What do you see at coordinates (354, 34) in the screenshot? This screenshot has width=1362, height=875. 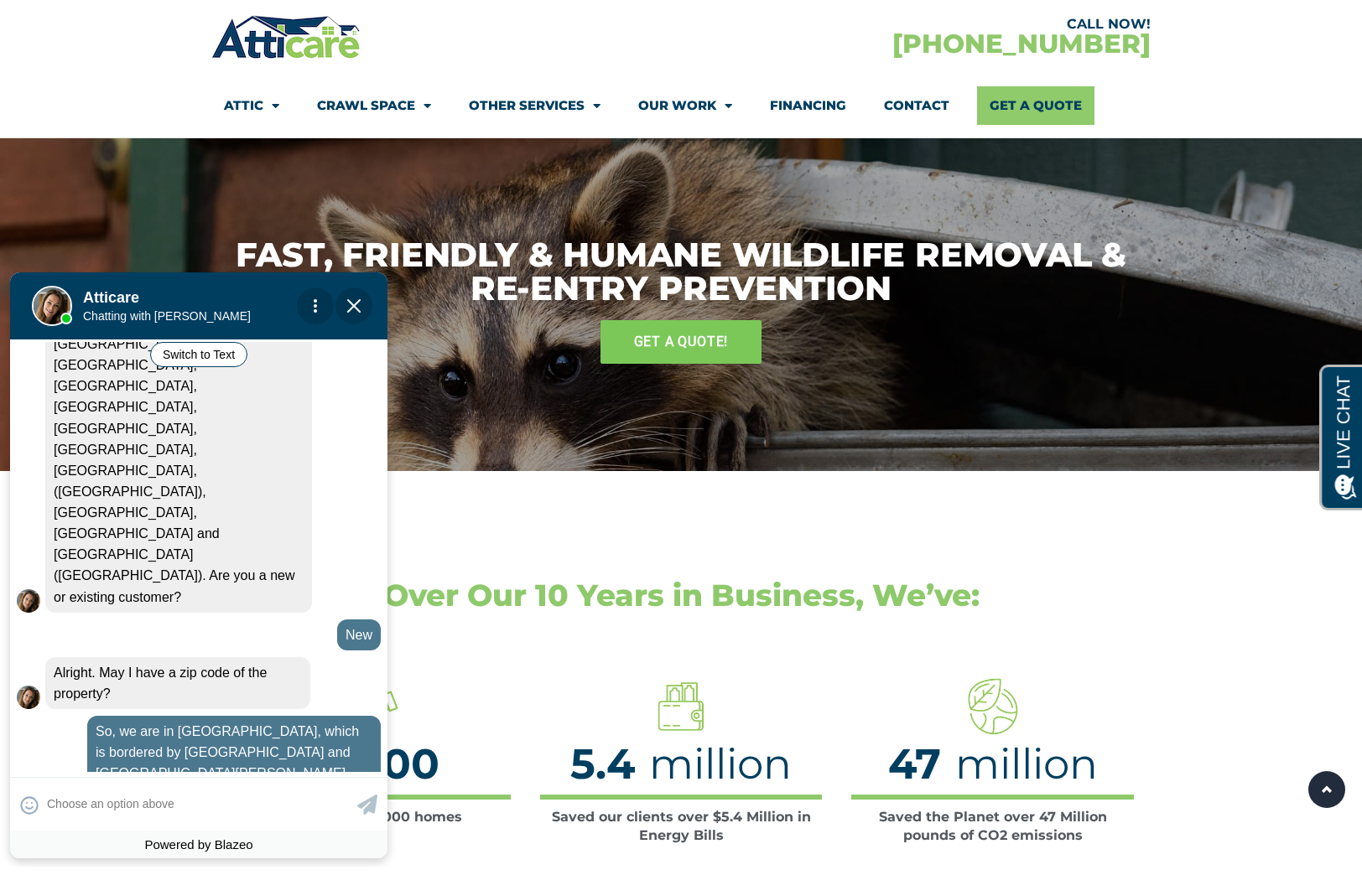 I see `img: Close Chat` at bounding box center [354, 34].